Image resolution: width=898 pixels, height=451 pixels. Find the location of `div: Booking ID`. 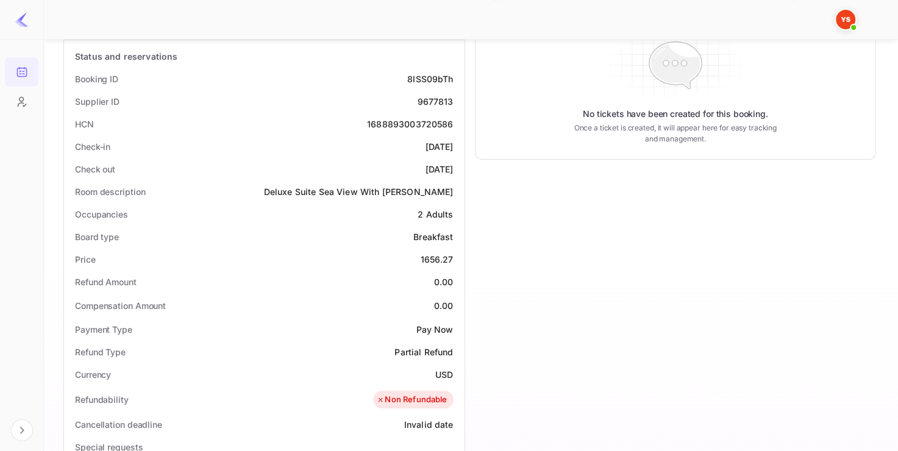

div: Booking ID is located at coordinates (96, 79).